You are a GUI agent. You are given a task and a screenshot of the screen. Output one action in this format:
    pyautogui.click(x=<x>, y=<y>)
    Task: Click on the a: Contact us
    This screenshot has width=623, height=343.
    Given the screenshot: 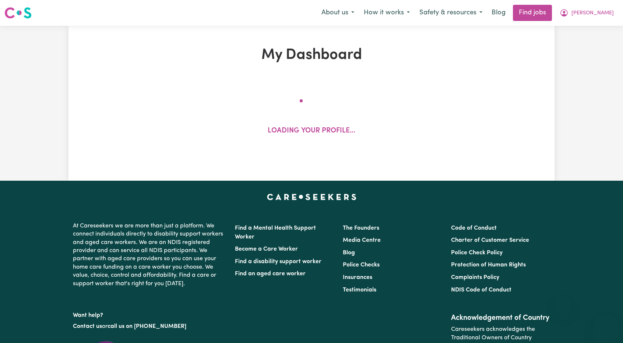 What is the action you would take?
    pyautogui.click(x=87, y=327)
    